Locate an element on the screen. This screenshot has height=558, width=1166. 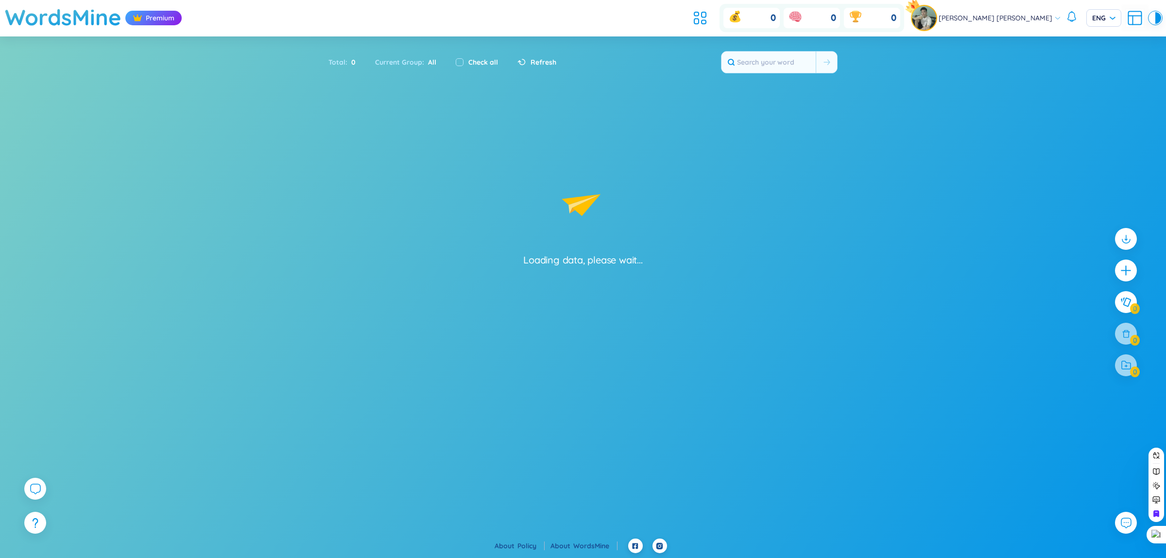
span: Refresh is located at coordinates (543, 62).